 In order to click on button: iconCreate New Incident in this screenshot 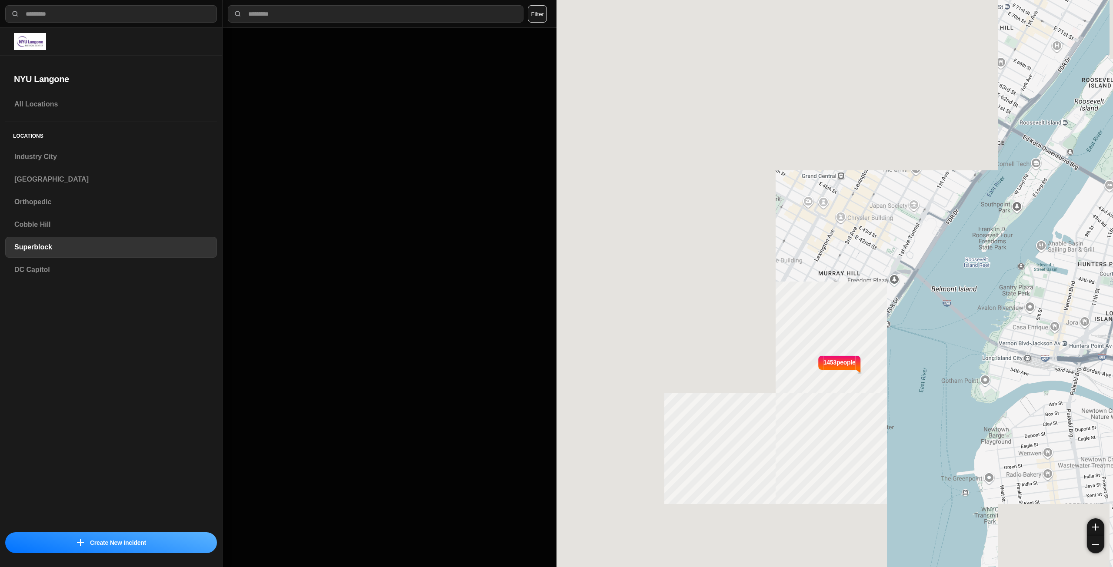, I will do `click(111, 543)`.